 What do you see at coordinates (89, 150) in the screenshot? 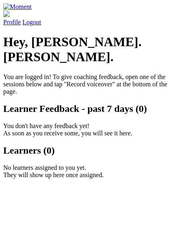
I see `h2: Learners (0)` at bounding box center [89, 150].